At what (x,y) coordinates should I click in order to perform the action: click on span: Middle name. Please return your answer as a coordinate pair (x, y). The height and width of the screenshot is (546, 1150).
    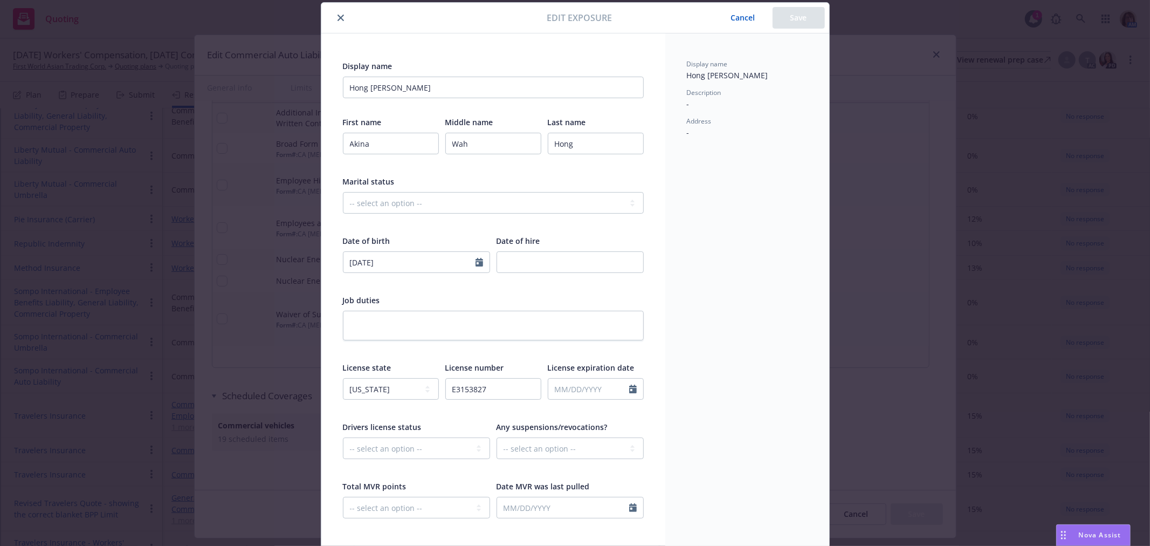
    Looking at the image, I should click on (469, 122).